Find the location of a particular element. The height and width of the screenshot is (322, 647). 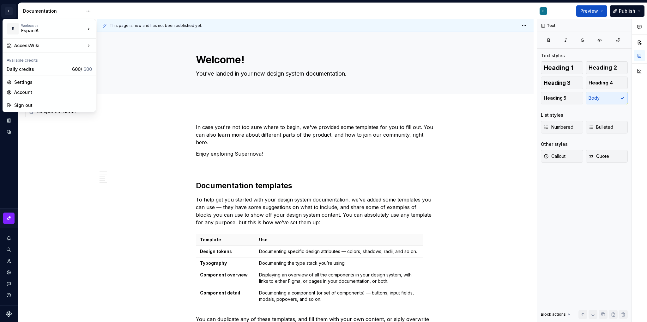

div: Sign out is located at coordinates (53, 105).